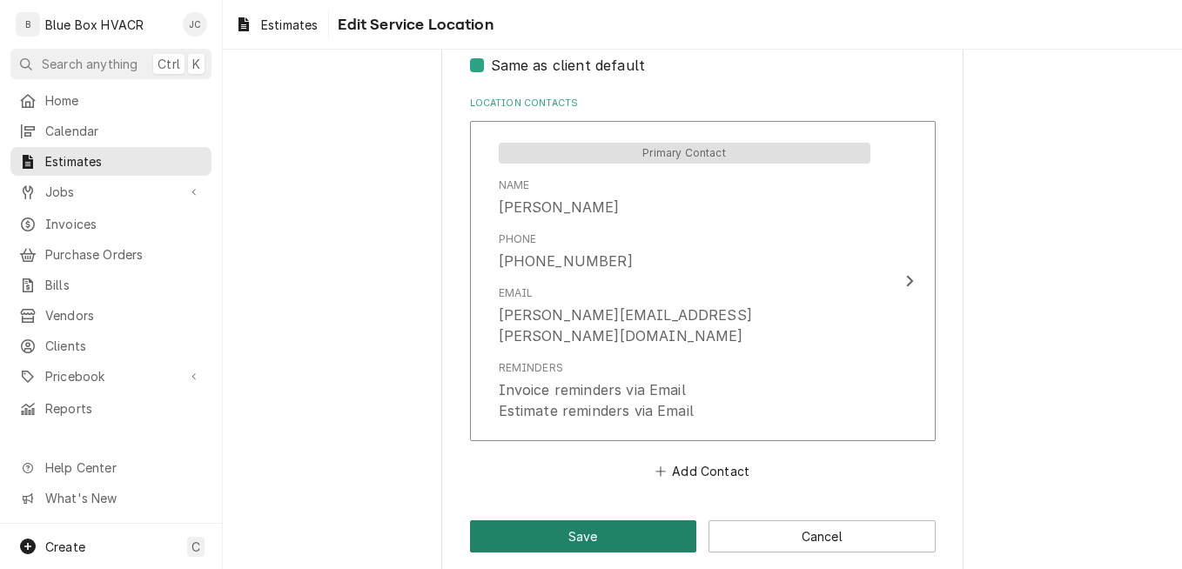 This screenshot has height=569, width=1182. What do you see at coordinates (65, 546) in the screenshot?
I see `span: Create` at bounding box center [65, 546].